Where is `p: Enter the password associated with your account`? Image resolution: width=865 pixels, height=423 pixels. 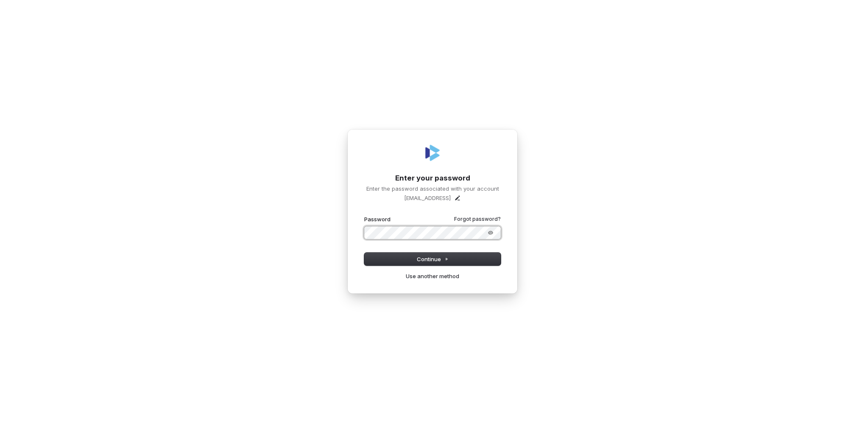 p: Enter the password associated with your account is located at coordinates (433, 188).